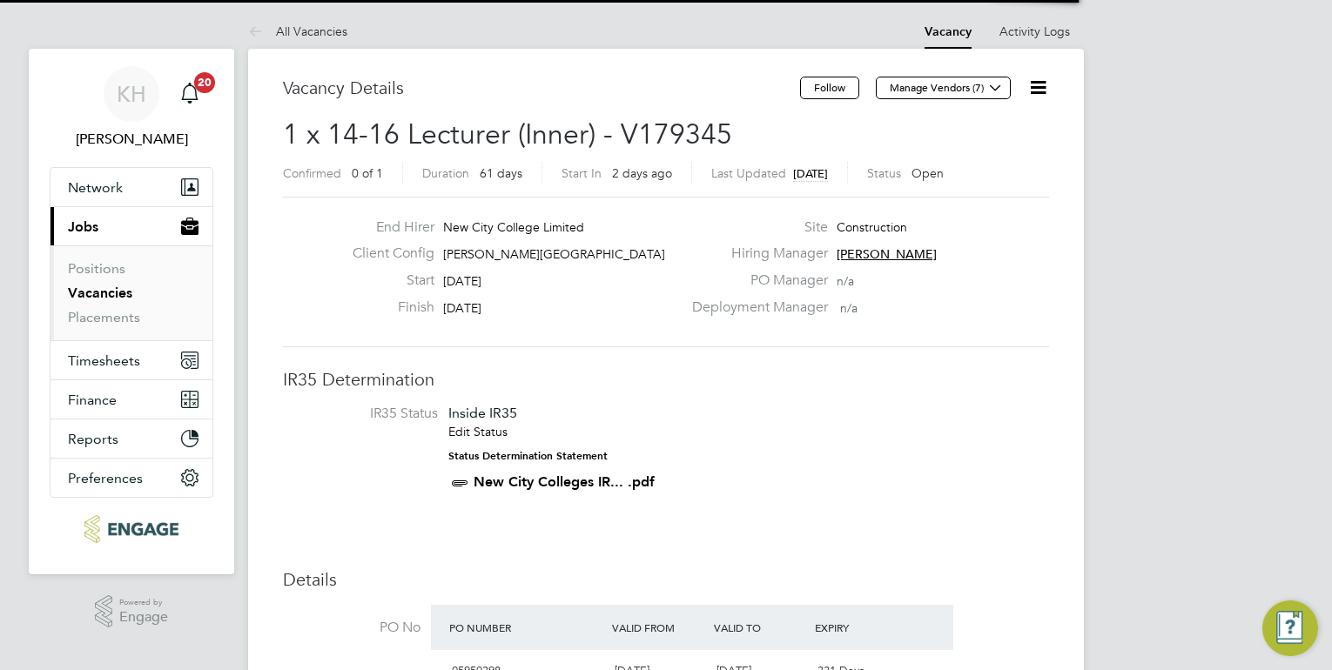 Image resolution: width=1332 pixels, height=670 pixels. I want to click on span: KH, so click(131, 94).